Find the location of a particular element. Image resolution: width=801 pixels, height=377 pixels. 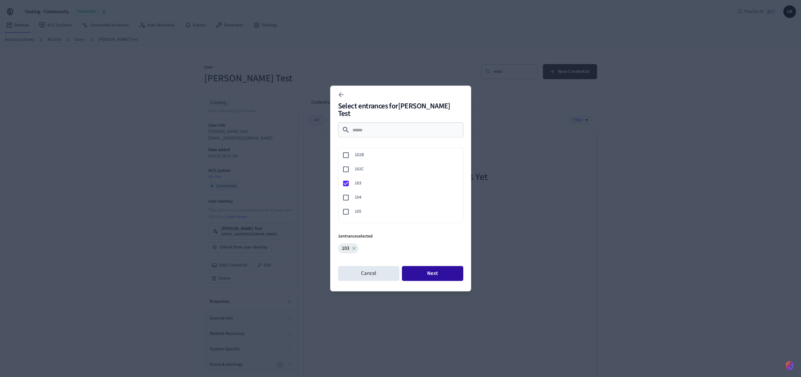

div: 106 is located at coordinates (399, 226).